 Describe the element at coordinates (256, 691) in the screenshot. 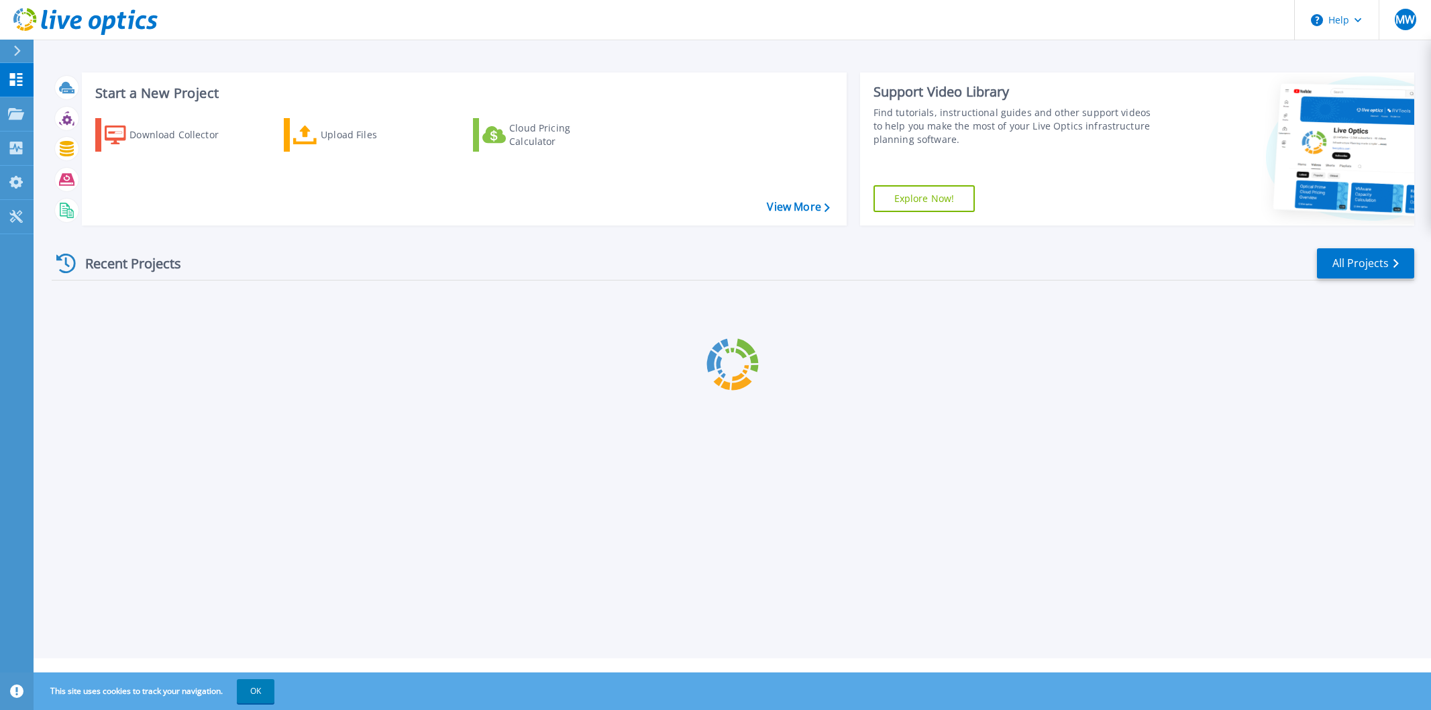

I see `button: OK` at that location.